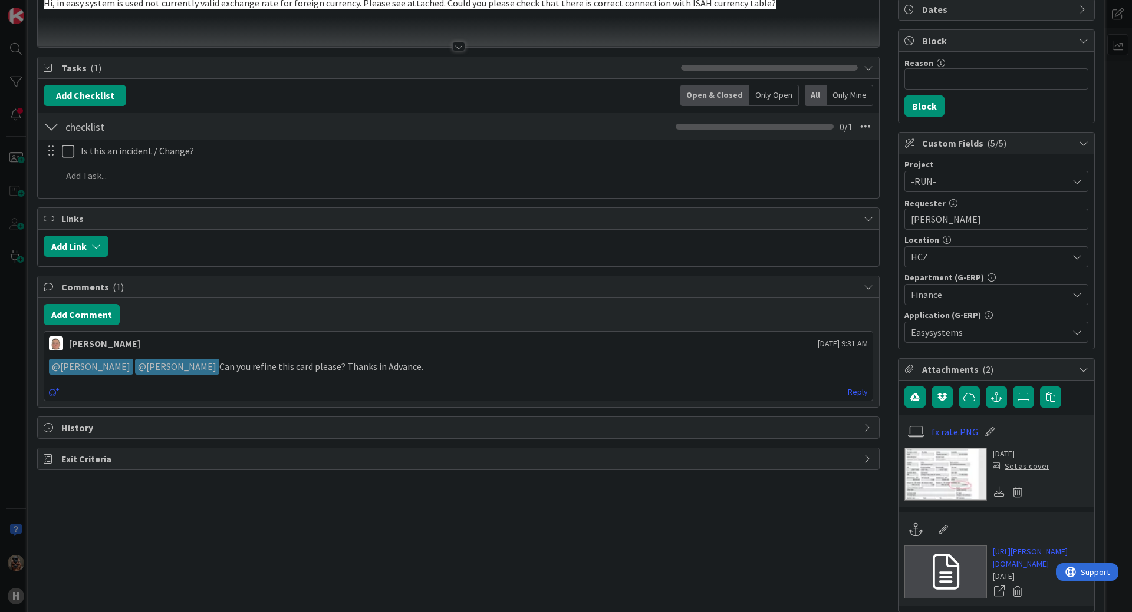  What do you see at coordinates (815, 95) in the screenshot?
I see `div: All` at bounding box center [815, 95].